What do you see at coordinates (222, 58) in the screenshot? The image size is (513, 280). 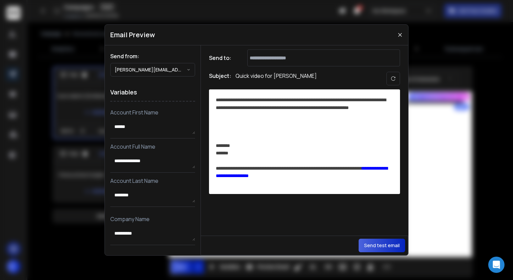 I see `h1: Send to:` at bounding box center [222, 58].